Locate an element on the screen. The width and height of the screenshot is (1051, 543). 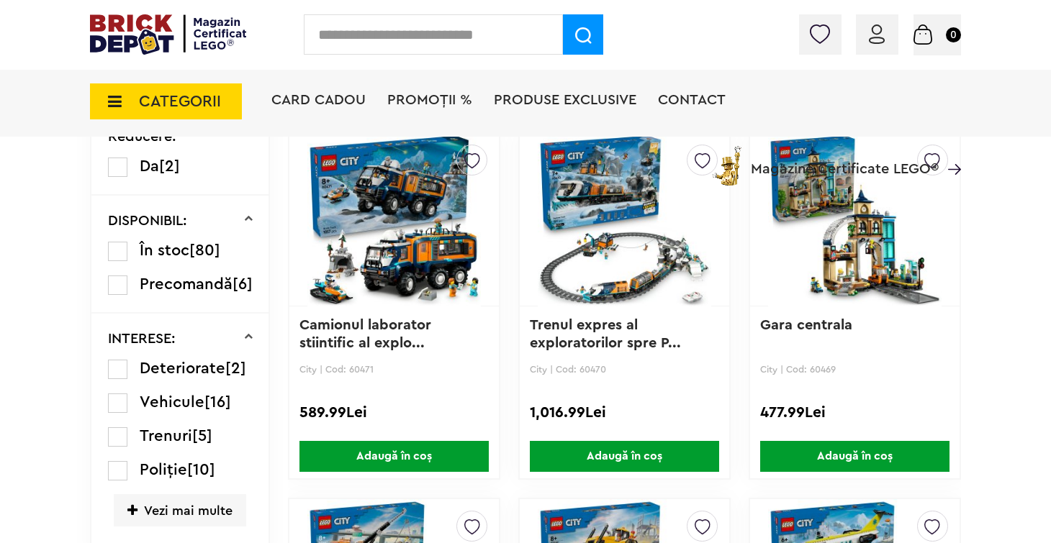
span: [6] is located at coordinates (242, 284).